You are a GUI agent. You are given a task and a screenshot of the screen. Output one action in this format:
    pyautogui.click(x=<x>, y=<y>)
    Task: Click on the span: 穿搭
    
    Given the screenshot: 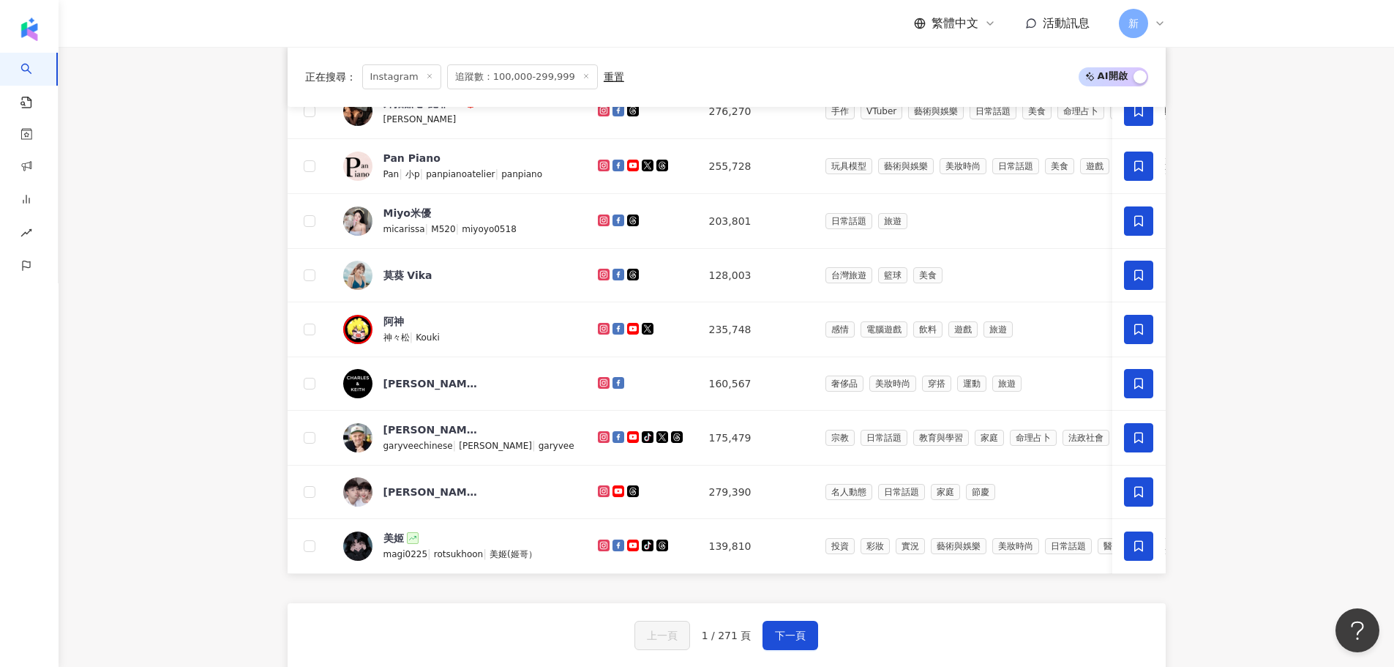 What is the action you would take?
    pyautogui.click(x=937, y=383)
    